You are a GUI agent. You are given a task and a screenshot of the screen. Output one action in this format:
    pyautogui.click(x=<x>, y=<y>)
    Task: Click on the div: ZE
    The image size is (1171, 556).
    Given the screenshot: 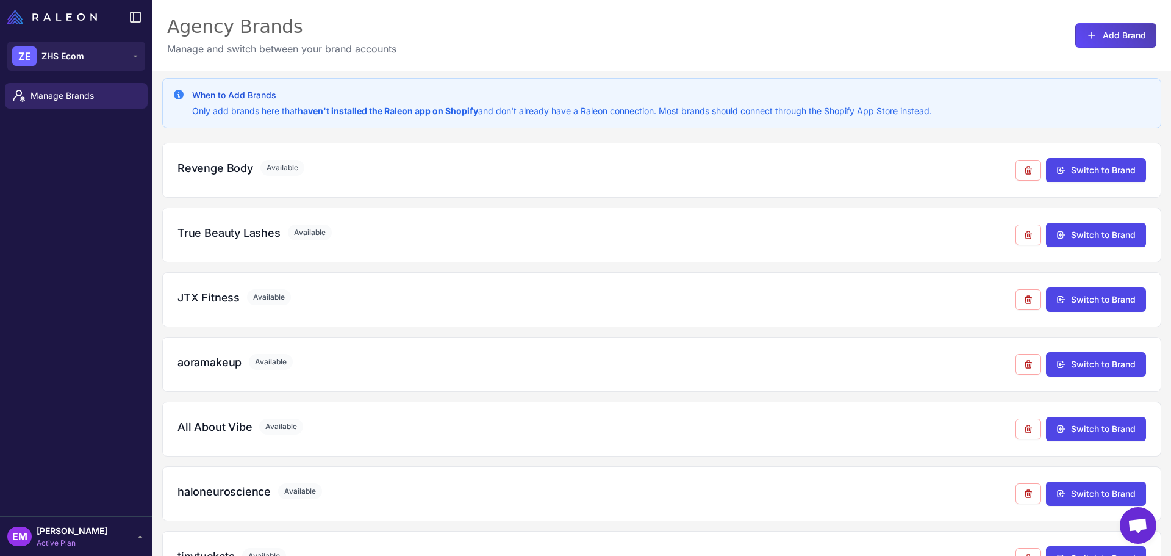 What is the action you would take?
    pyautogui.click(x=24, y=56)
    